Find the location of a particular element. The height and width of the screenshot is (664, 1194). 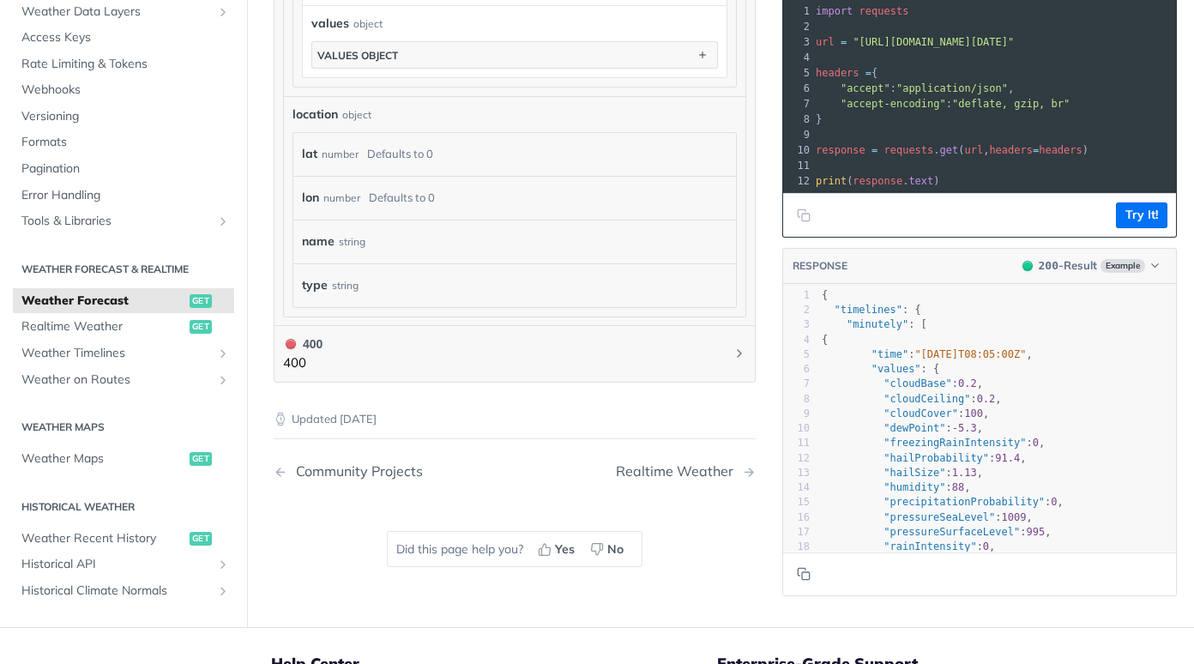

button: Show subpages for Tools & Libraries is located at coordinates (223, 222).